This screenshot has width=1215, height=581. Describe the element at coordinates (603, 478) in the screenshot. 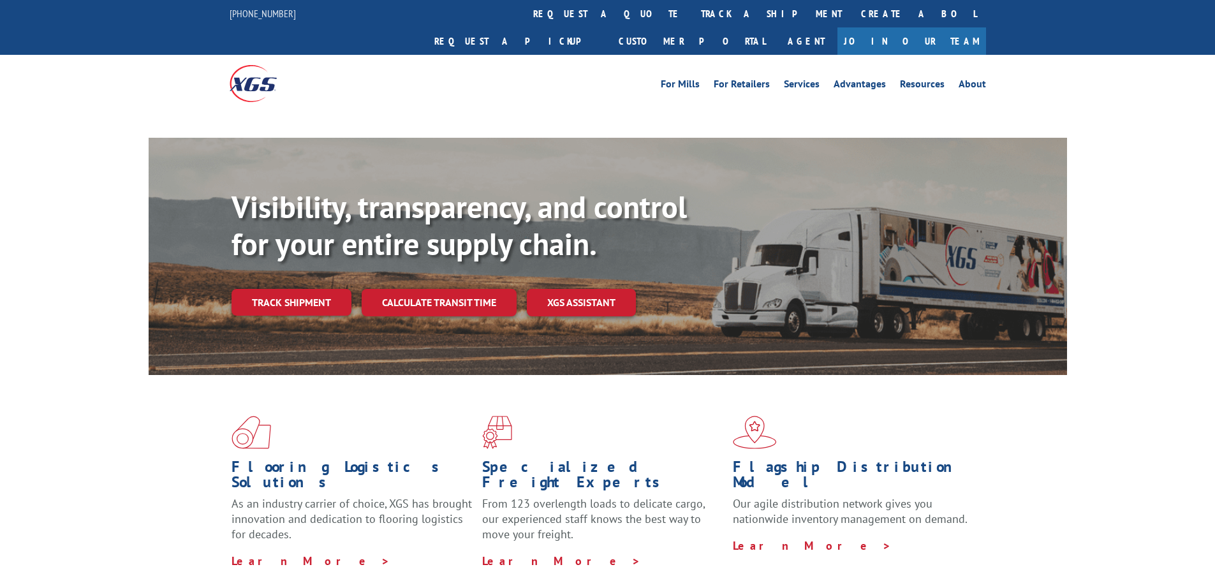

I see `h1: Specialized Freight Experts` at that location.